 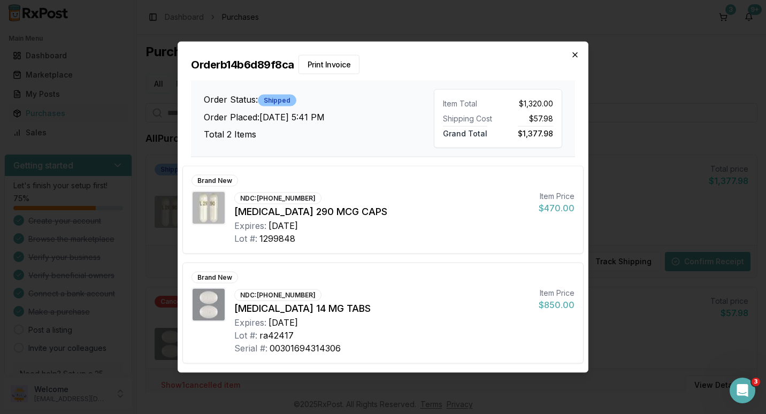 I want to click on span: 3, so click(x=756, y=382).